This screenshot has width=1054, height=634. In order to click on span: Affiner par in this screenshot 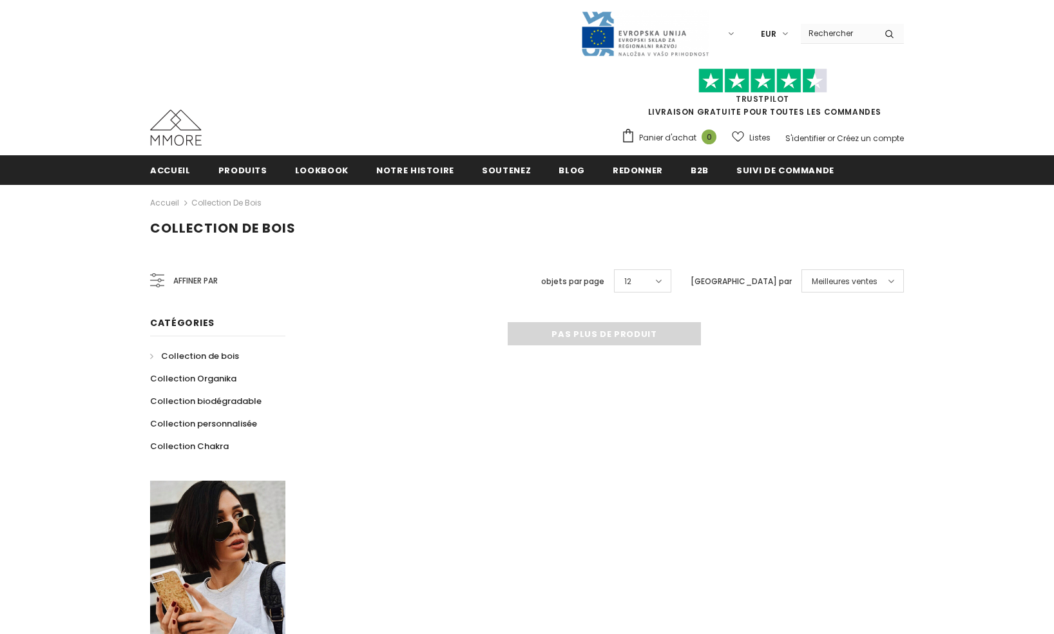, I will do `click(195, 281)`.